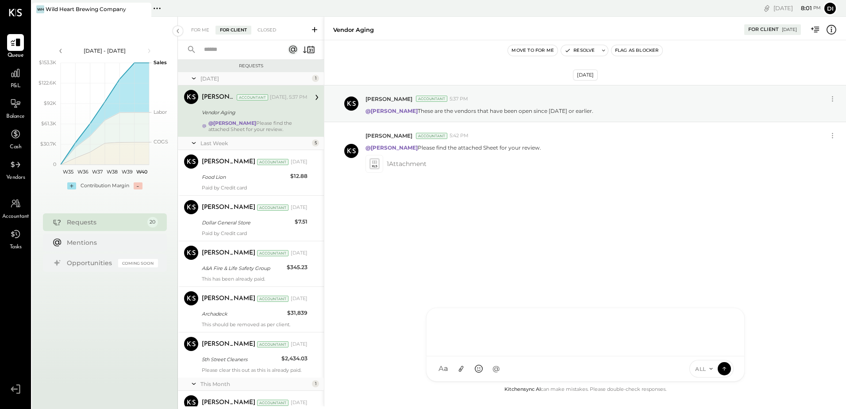  Describe the element at coordinates (254, 279) in the screenshot. I see `div: This has been already paid.` at that location.